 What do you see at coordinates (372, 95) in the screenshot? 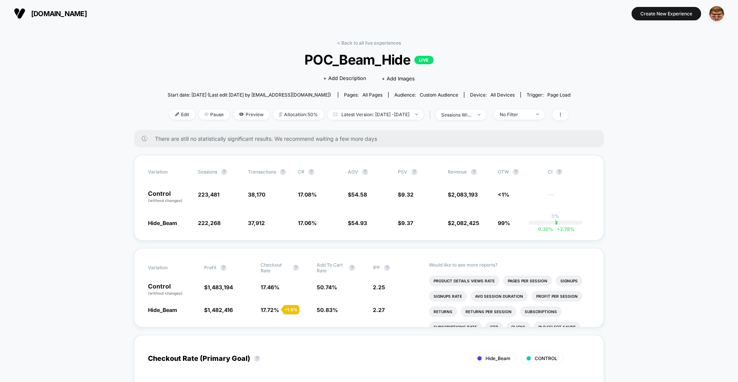
I see `span: all pages` at bounding box center [372, 95].